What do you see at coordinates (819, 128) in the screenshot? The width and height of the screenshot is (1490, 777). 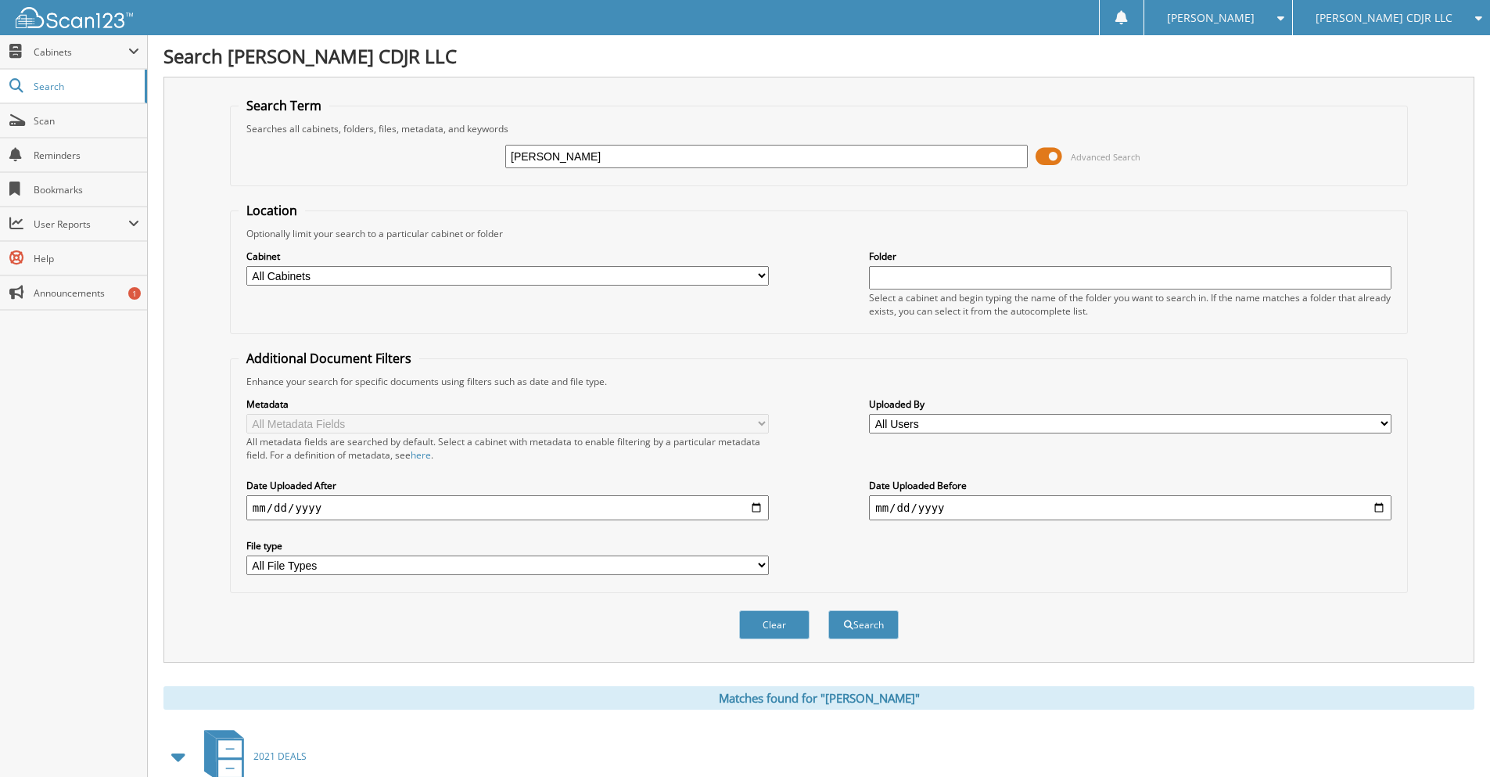 I see `div: Searches all cabinets, folders, files, metadata, and keywords` at bounding box center [819, 128].